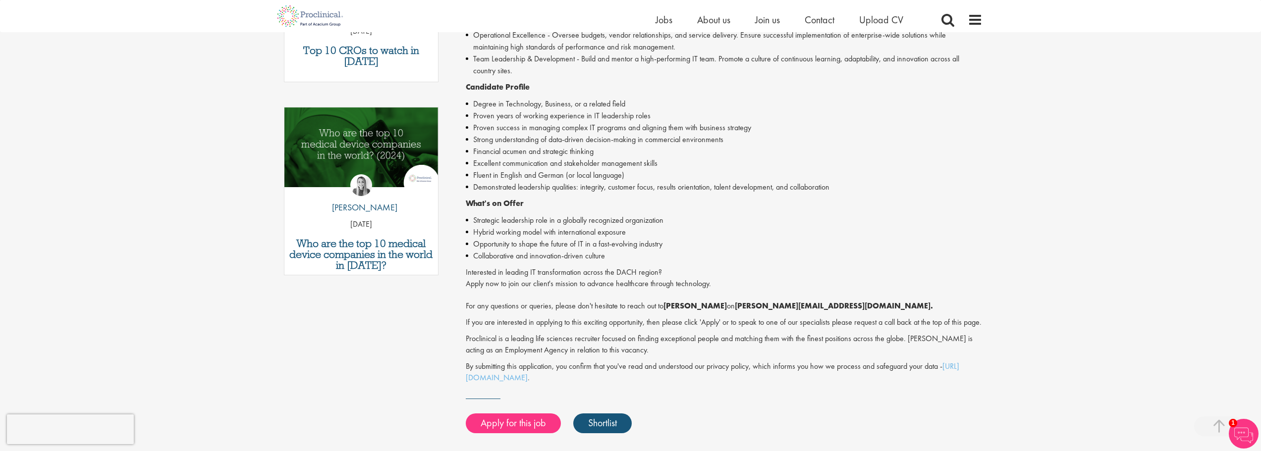  What do you see at coordinates (767, 20) in the screenshot?
I see `span: Join us` at bounding box center [767, 20].